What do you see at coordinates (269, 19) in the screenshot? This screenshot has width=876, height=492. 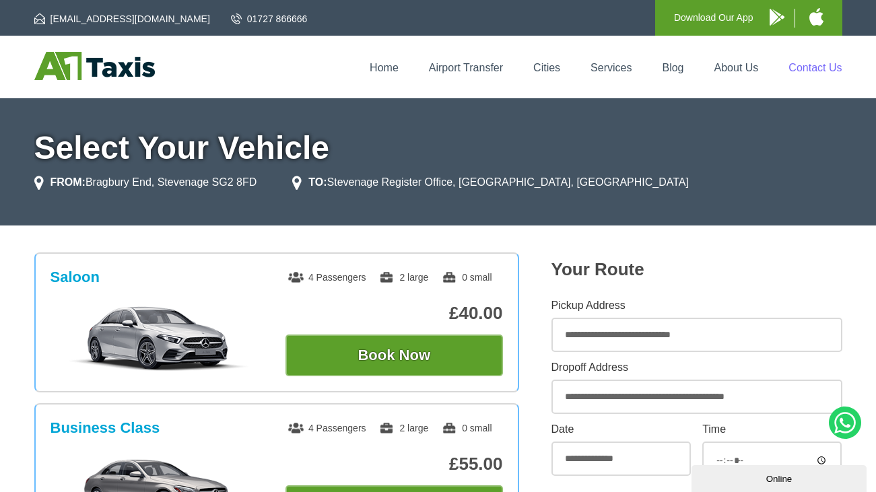 I see `a: 01727 866666` at bounding box center [269, 19].